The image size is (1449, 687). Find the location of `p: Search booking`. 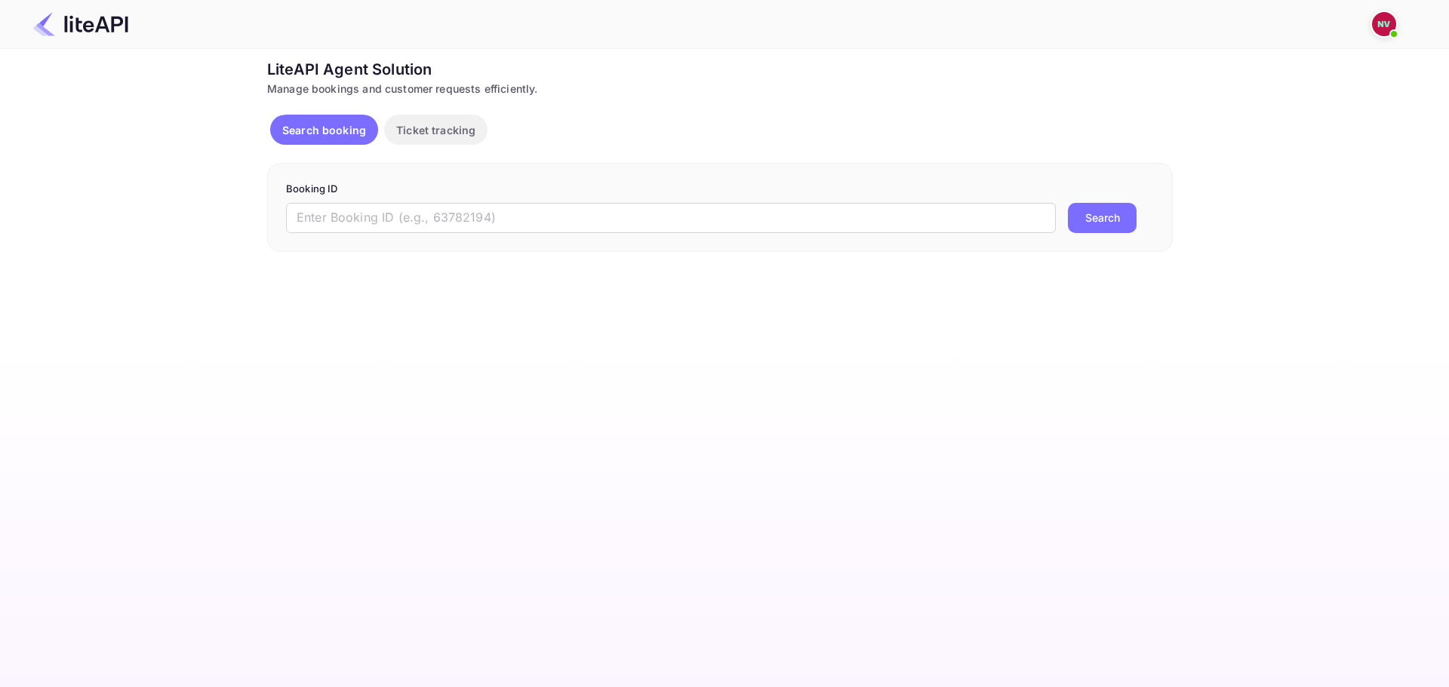

p: Search booking is located at coordinates (324, 130).